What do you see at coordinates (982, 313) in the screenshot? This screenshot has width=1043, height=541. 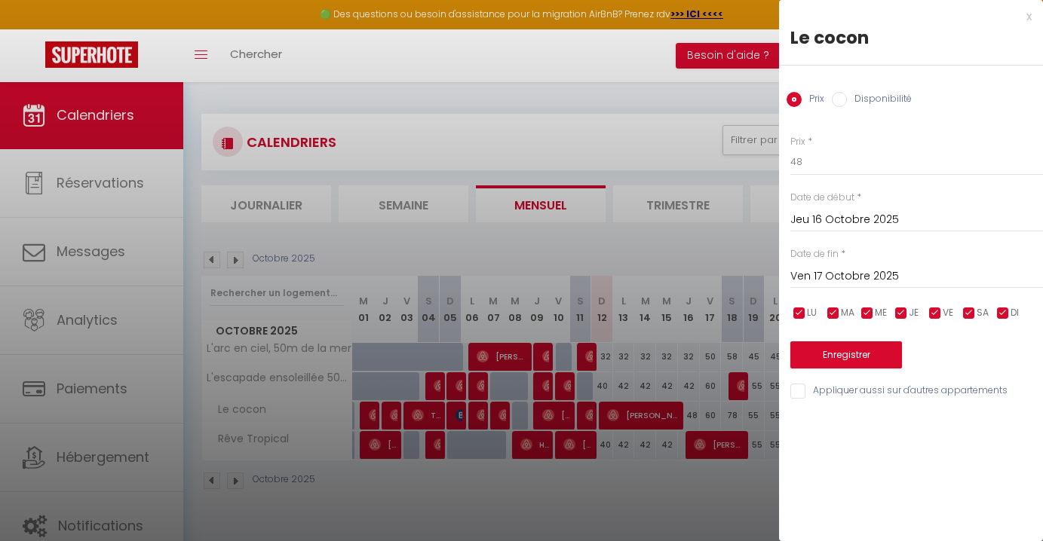 I see `span: SA` at bounding box center [982, 313].